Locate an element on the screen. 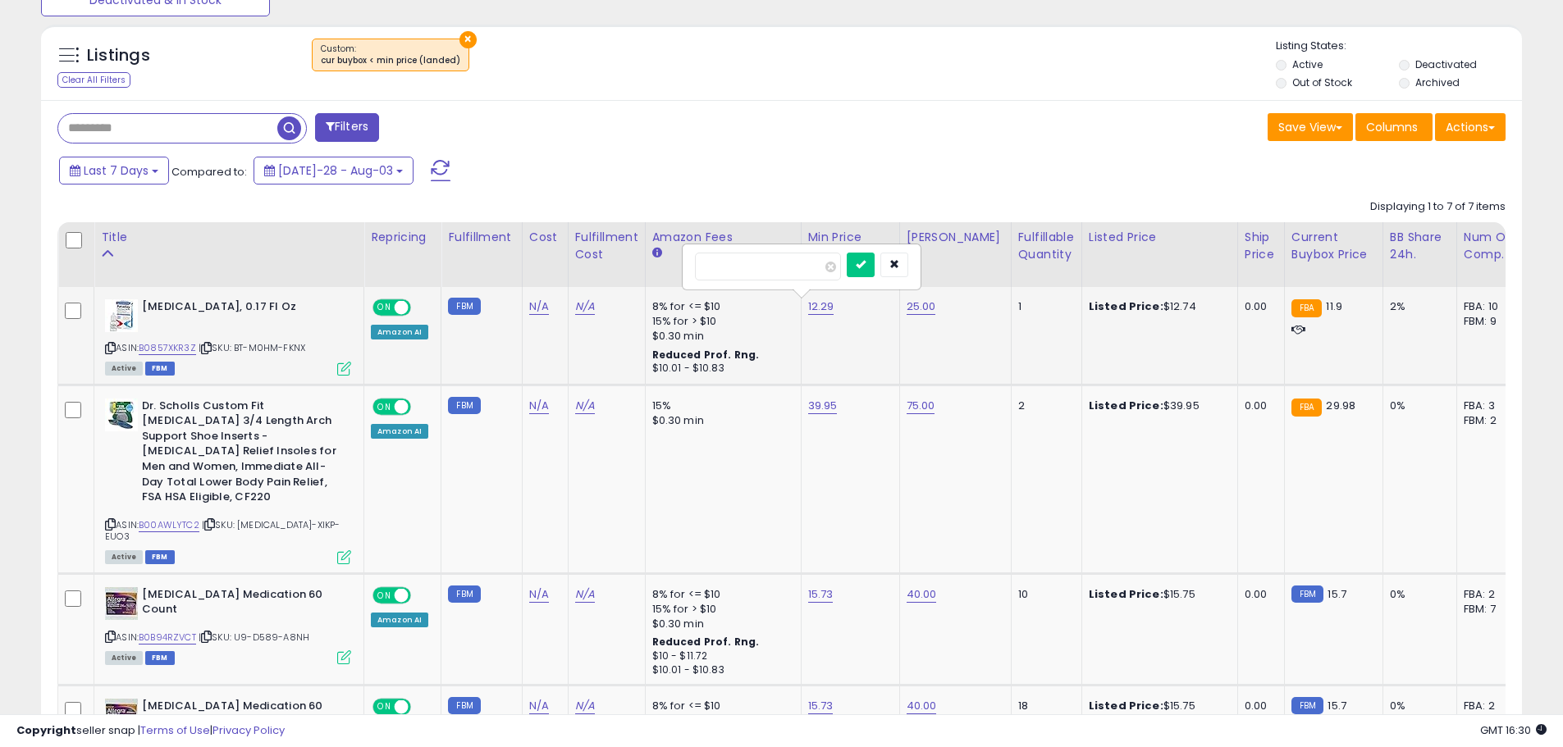  a: B00AWLYTC2 is located at coordinates (169, 525).